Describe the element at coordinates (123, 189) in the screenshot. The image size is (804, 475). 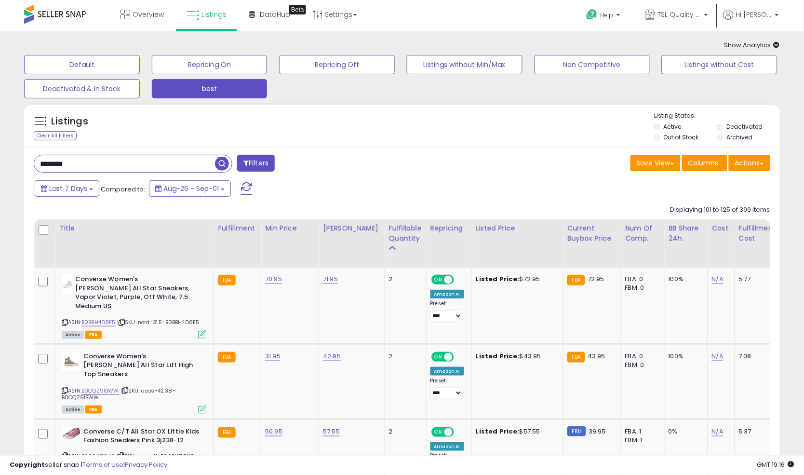
I see `span: Compared to:` at that location.